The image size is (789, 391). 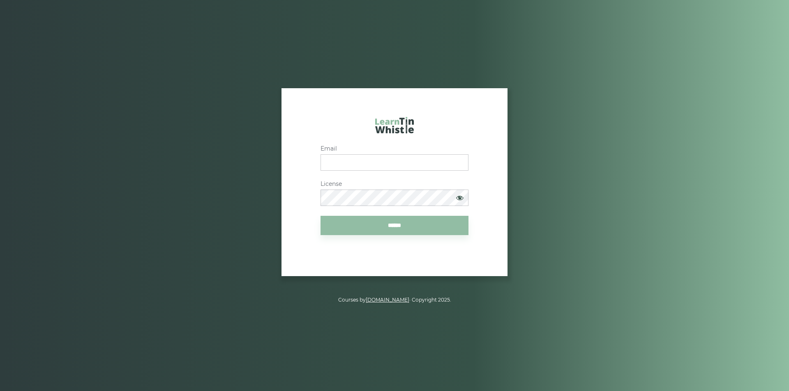 What do you see at coordinates (394, 149) in the screenshot?
I see `label: Email` at bounding box center [394, 149].